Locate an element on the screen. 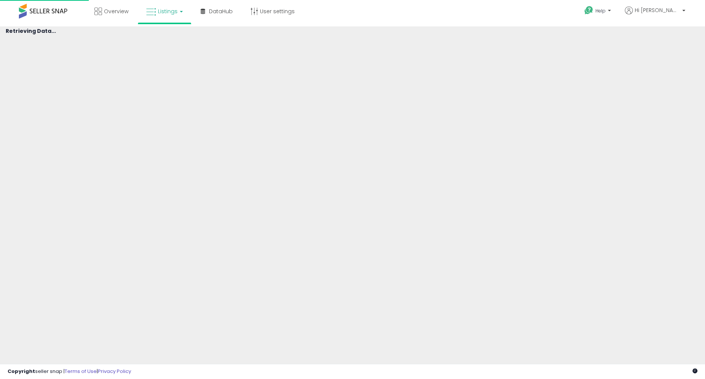 Image resolution: width=705 pixels, height=379 pixels. h4: Retrieving Data... is located at coordinates (352, 31).